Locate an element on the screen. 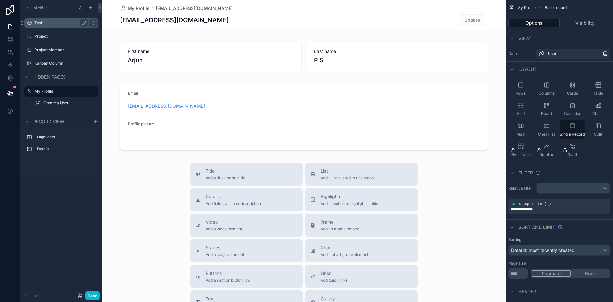 The width and height of the screenshot is (613, 302). label: Project is located at coordinates (66, 36).